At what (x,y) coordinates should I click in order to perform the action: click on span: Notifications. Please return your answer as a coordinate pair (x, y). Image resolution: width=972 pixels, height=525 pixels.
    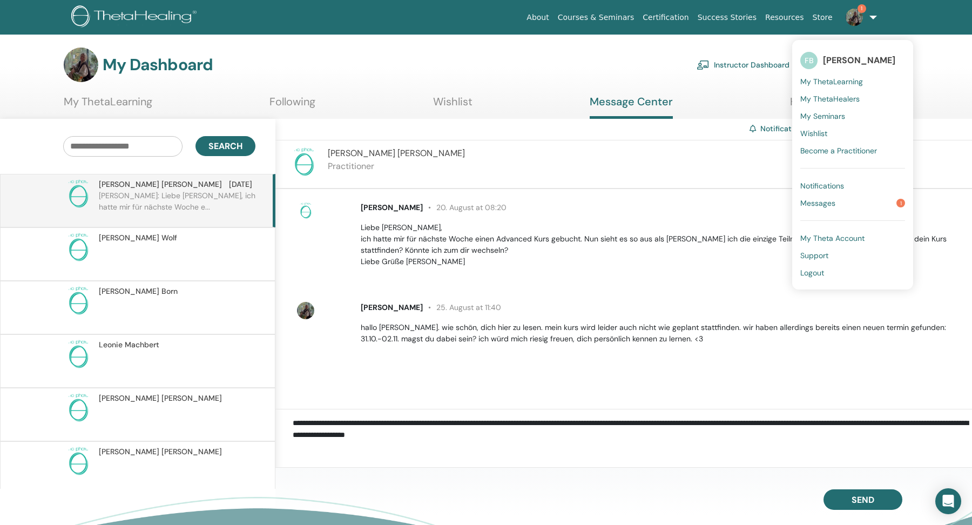
    Looking at the image, I should click on (822, 186).